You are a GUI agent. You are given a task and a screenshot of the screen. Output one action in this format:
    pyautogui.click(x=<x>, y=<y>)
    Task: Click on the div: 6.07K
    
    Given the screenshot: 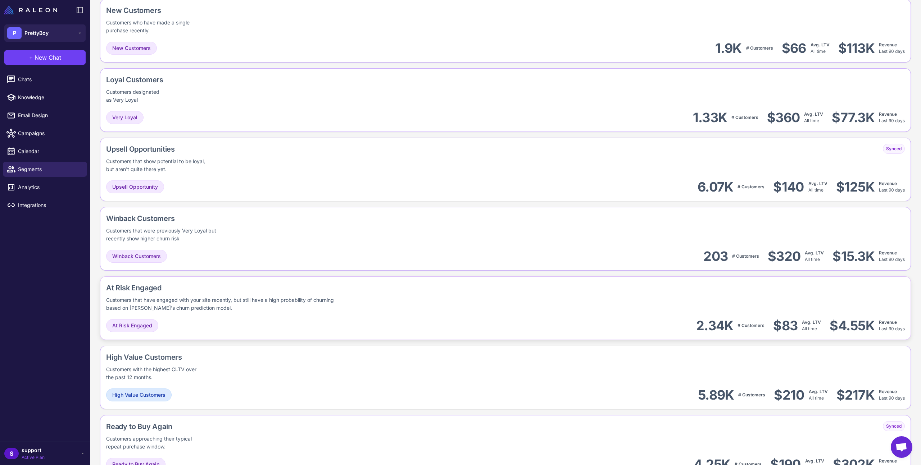 What is the action you would take?
    pyautogui.click(x=715, y=187)
    